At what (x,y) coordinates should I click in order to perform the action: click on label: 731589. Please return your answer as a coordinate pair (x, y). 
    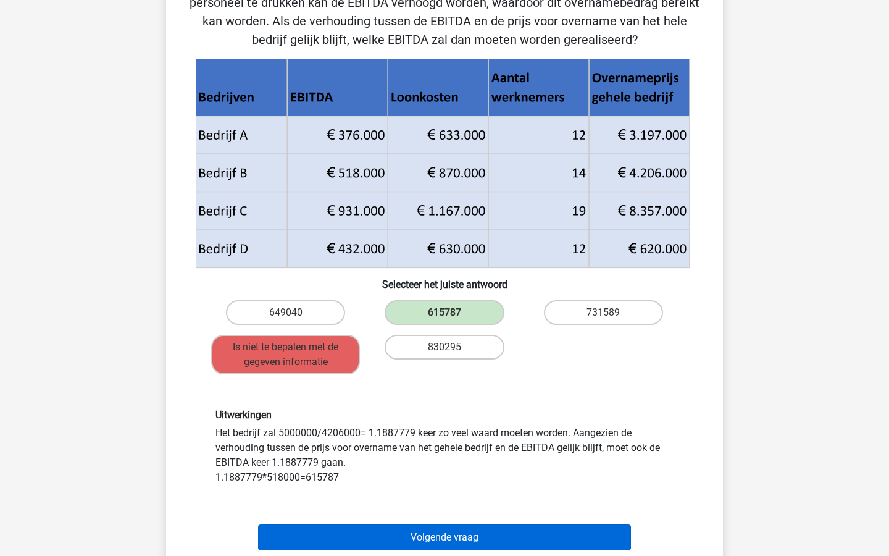
    Looking at the image, I should click on (603, 313).